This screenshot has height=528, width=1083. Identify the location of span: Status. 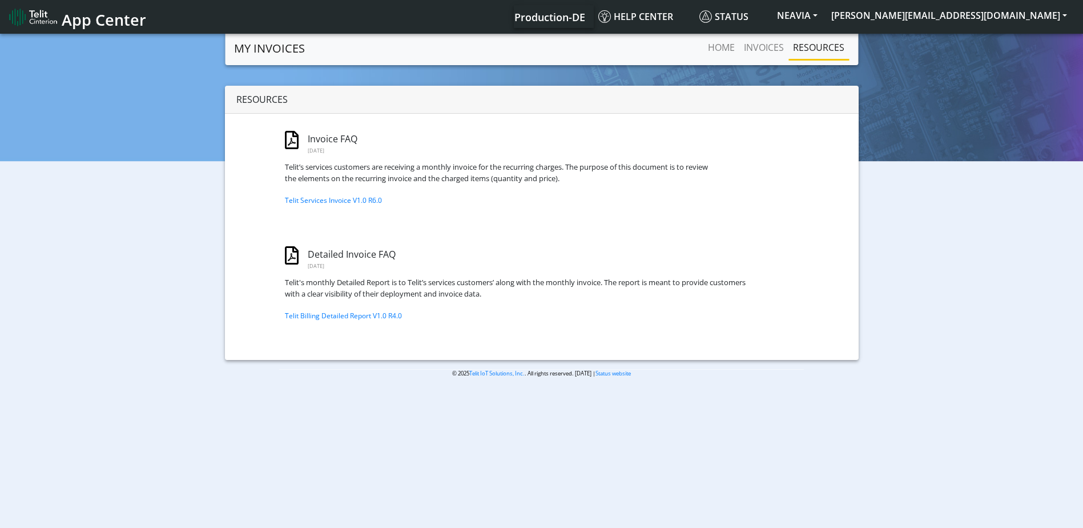
(724, 17).